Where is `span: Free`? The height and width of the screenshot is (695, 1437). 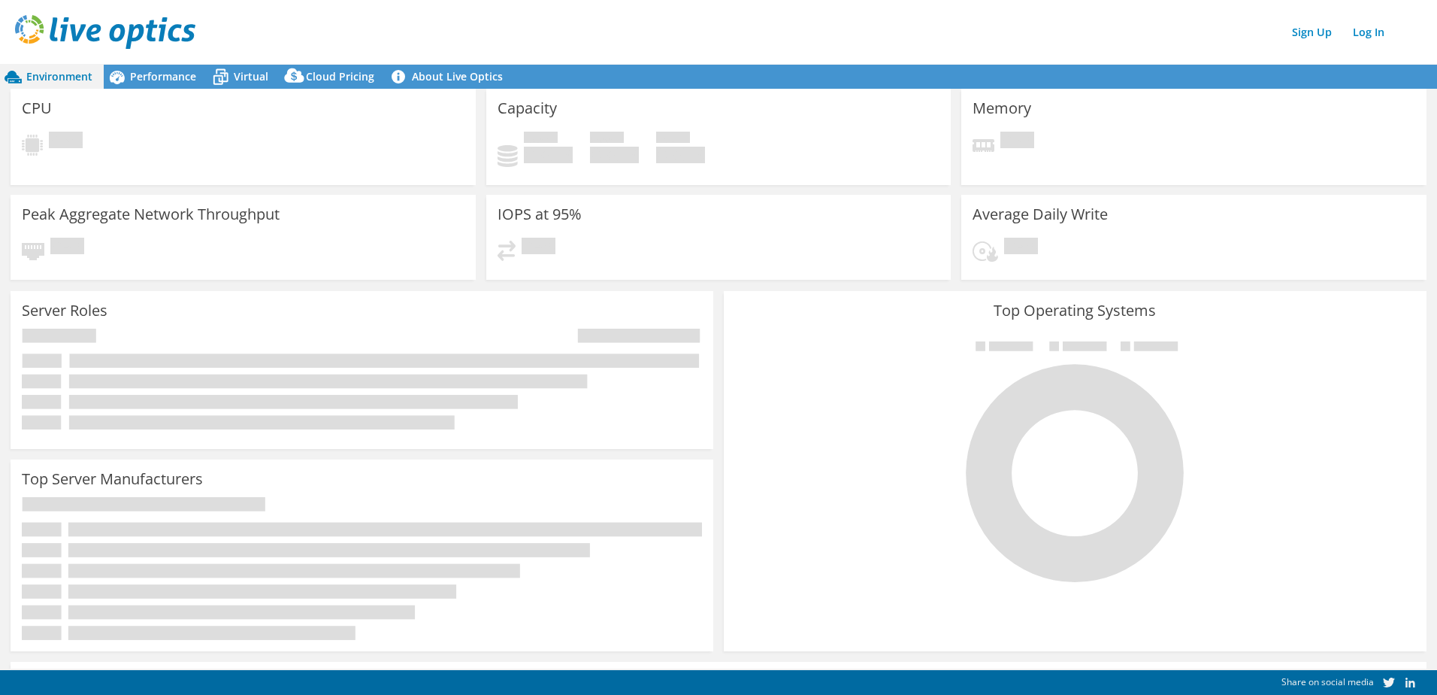 span: Free is located at coordinates (607, 139).